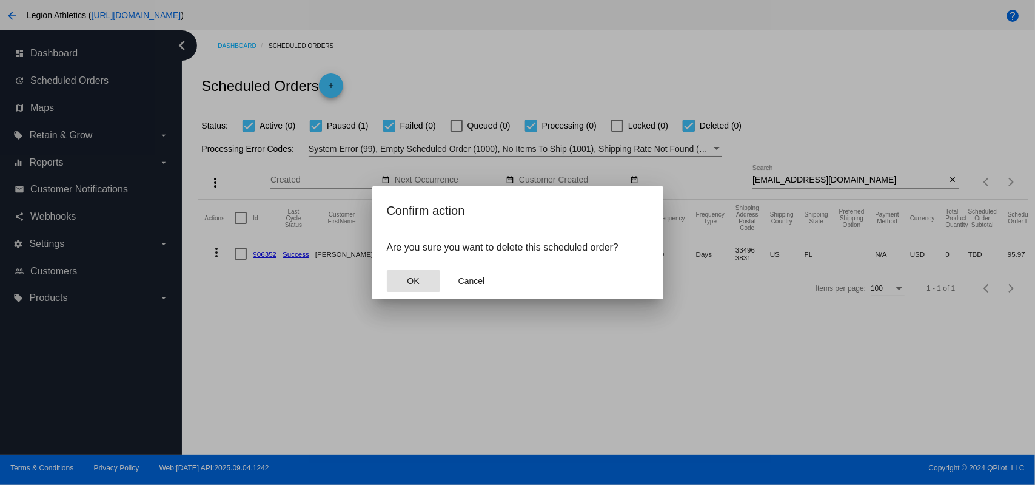  I want to click on span: OK, so click(413, 281).